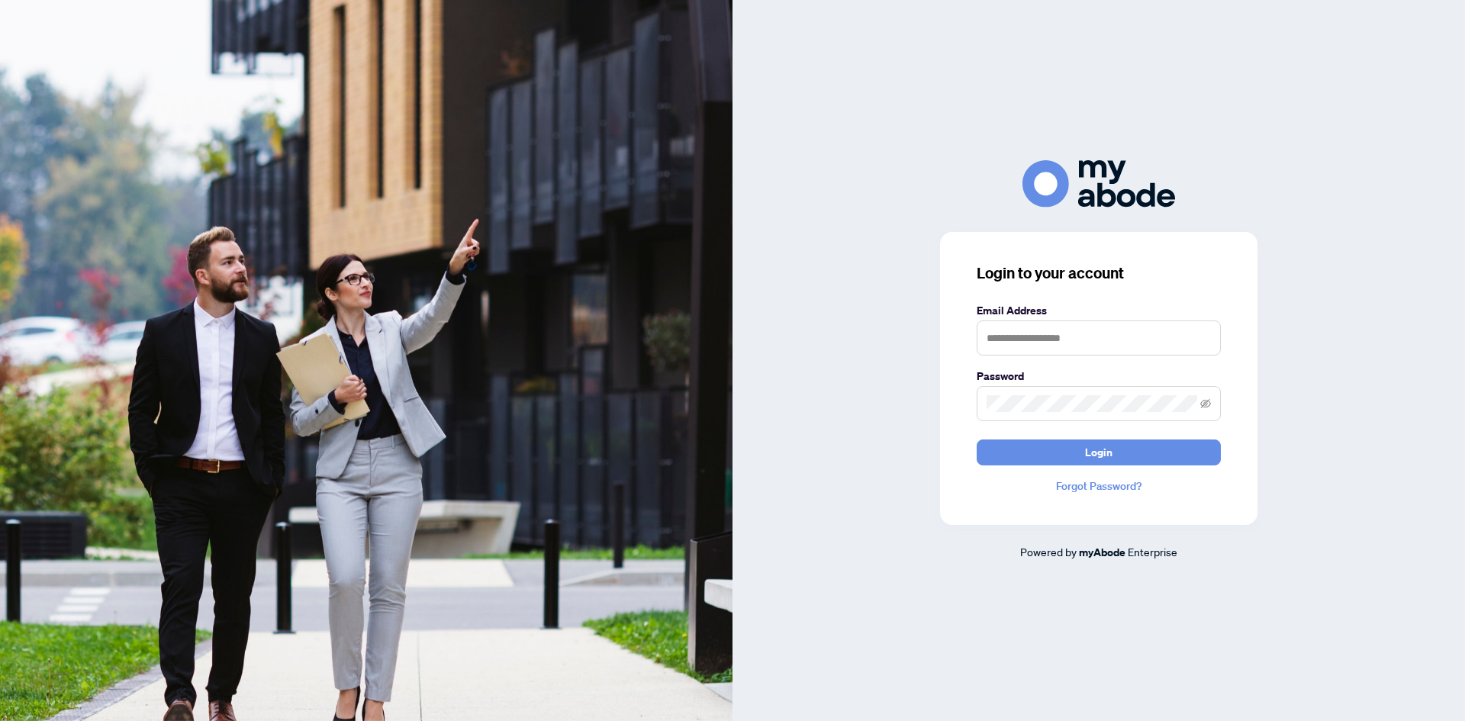  I want to click on img: ma-logo, so click(1098, 183).